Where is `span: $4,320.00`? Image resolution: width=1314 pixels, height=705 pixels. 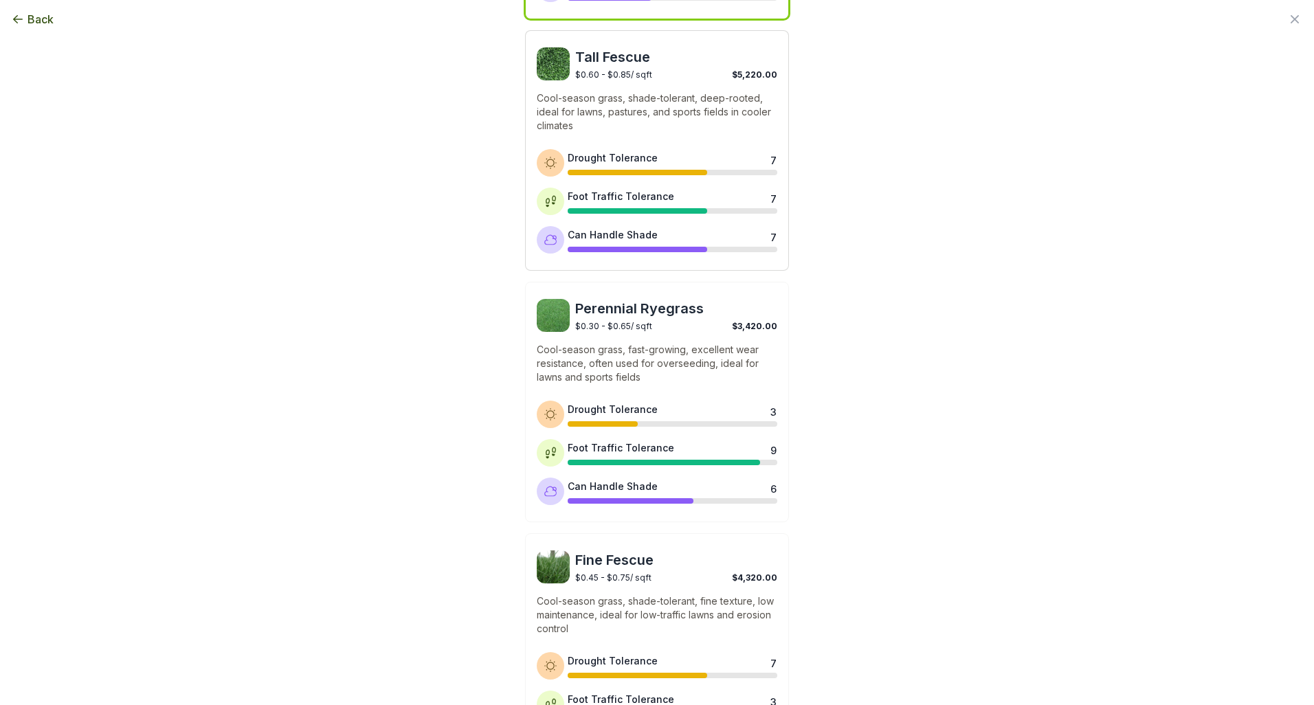 span: $4,320.00 is located at coordinates (755, 577).